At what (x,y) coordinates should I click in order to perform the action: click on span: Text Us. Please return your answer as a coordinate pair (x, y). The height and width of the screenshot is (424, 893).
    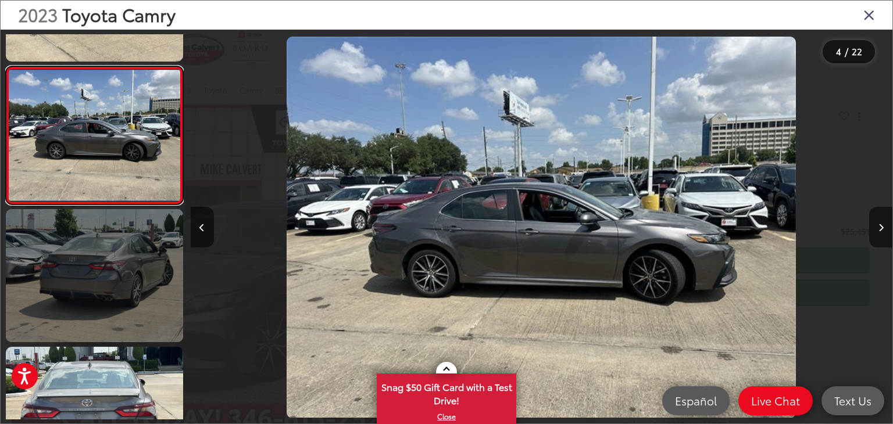
    Looking at the image, I should click on (853, 400).